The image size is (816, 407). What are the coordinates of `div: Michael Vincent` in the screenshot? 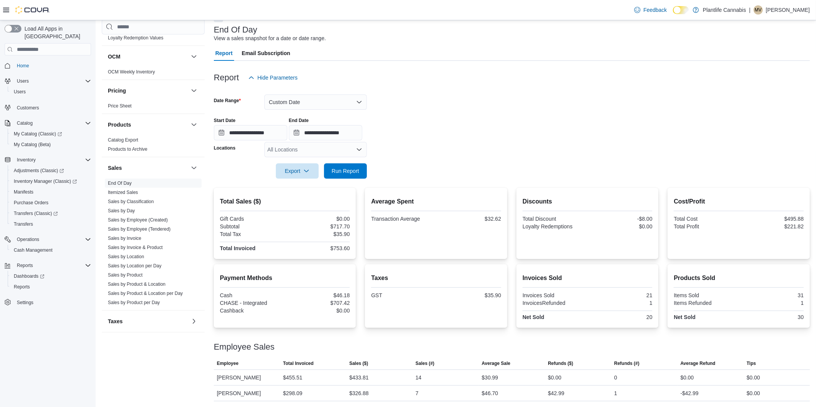 It's located at (758, 10).